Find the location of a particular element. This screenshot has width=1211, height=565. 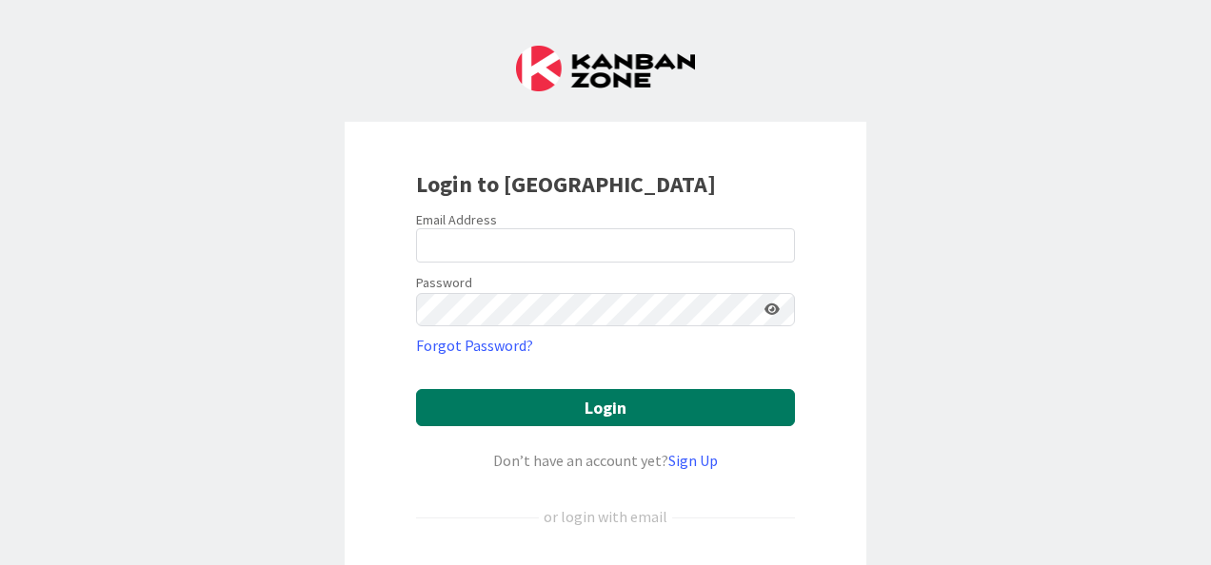

div: or login with email is located at coordinates (605, 517).